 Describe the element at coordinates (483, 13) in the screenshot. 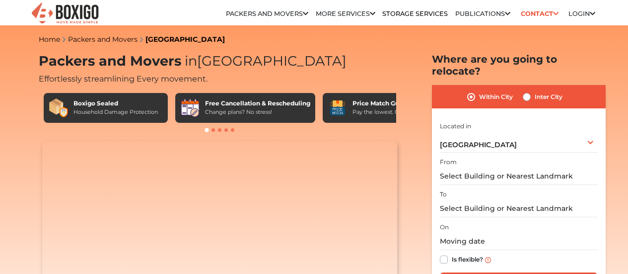

I see `a: Publications` at that location.